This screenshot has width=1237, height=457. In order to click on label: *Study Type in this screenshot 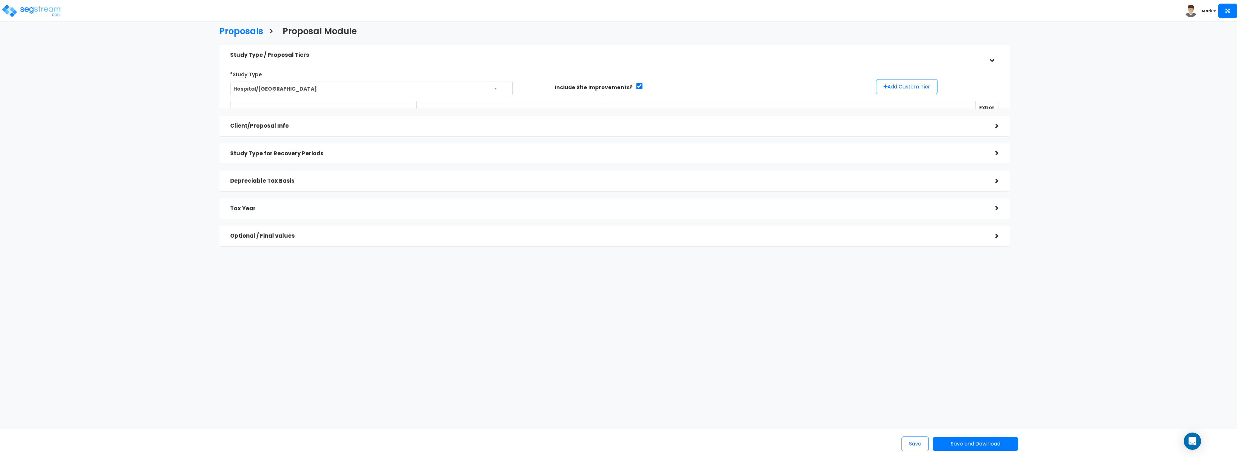, I will do `click(246, 73)`.